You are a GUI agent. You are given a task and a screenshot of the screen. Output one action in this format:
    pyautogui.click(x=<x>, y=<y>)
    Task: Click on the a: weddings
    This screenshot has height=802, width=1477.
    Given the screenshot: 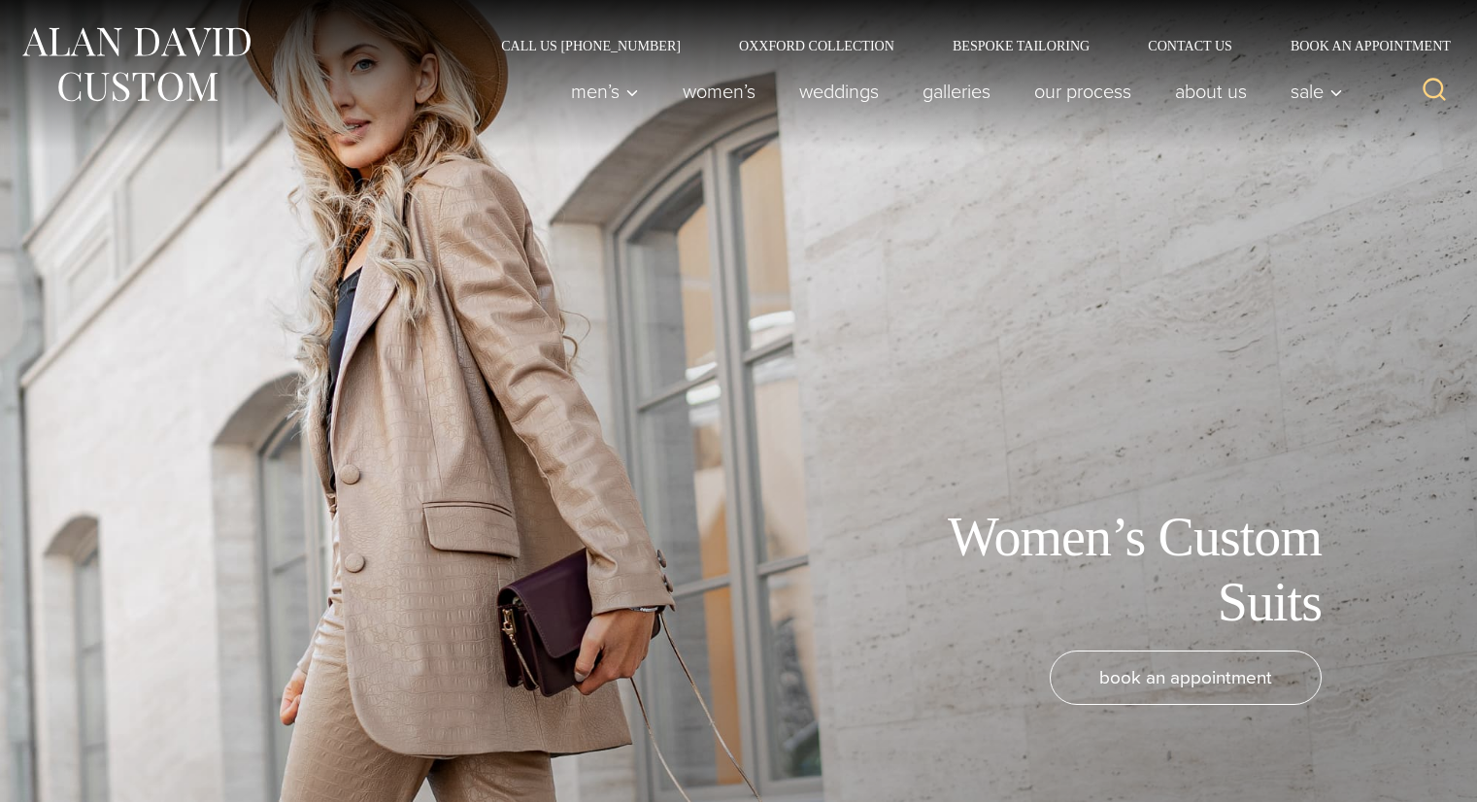 What is the action you would take?
    pyautogui.click(x=839, y=91)
    